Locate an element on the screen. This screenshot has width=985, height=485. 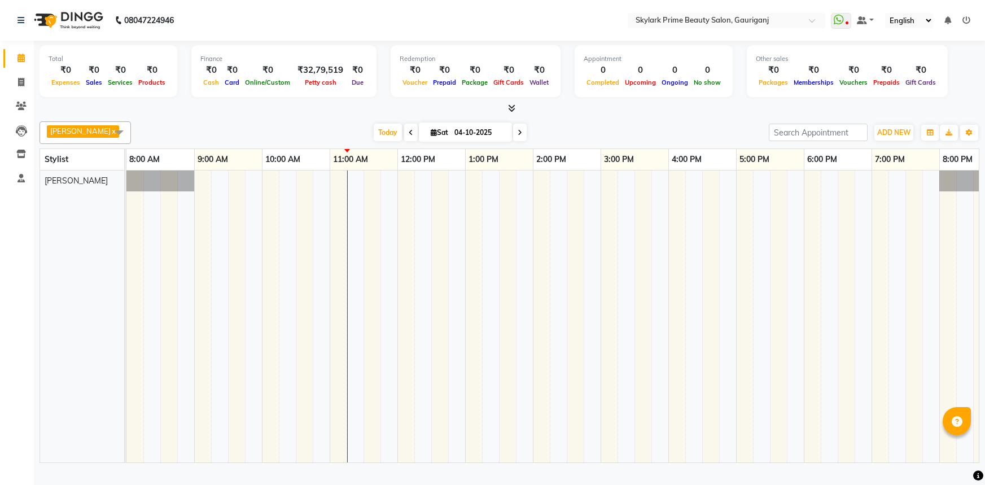
span: Packages is located at coordinates (773, 82).